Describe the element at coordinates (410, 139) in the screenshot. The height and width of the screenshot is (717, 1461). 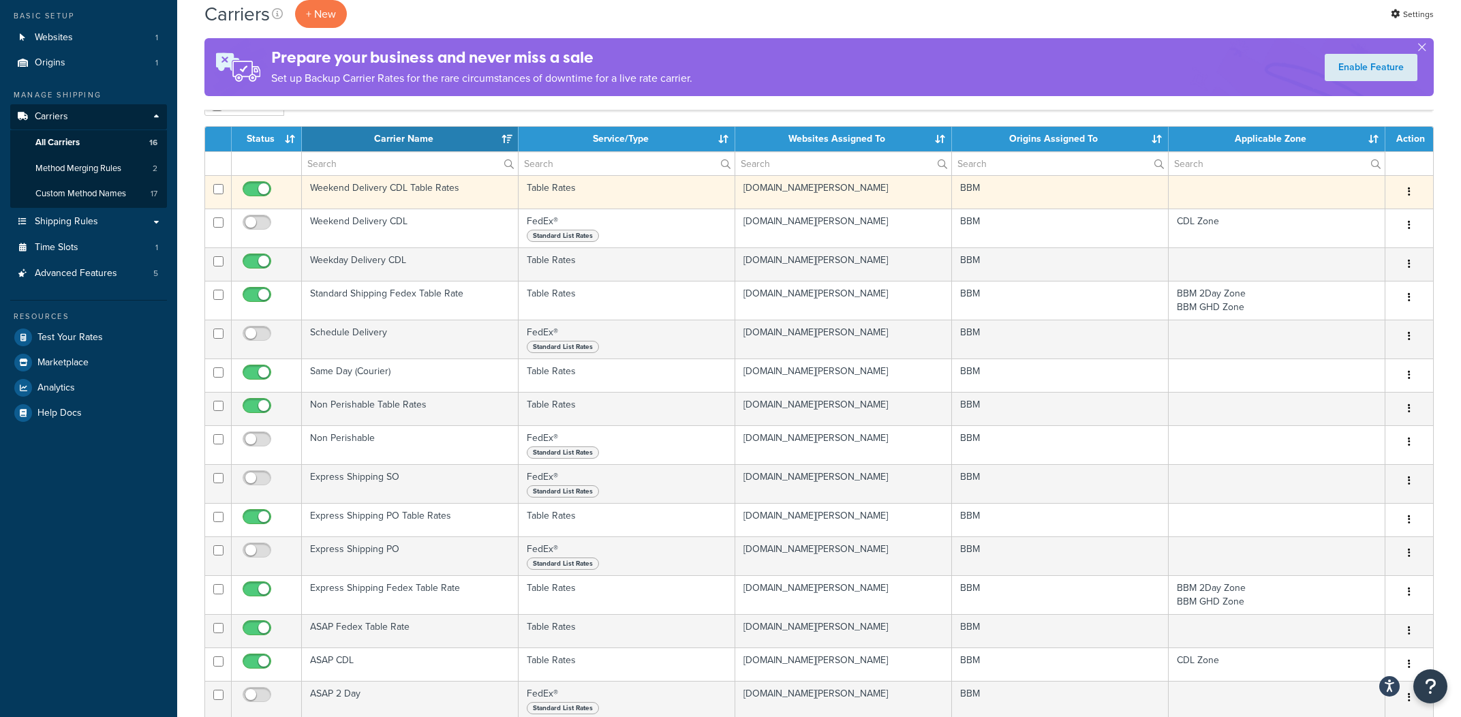
I see `th: Carrier Name: activate to sort column ascending` at that location.